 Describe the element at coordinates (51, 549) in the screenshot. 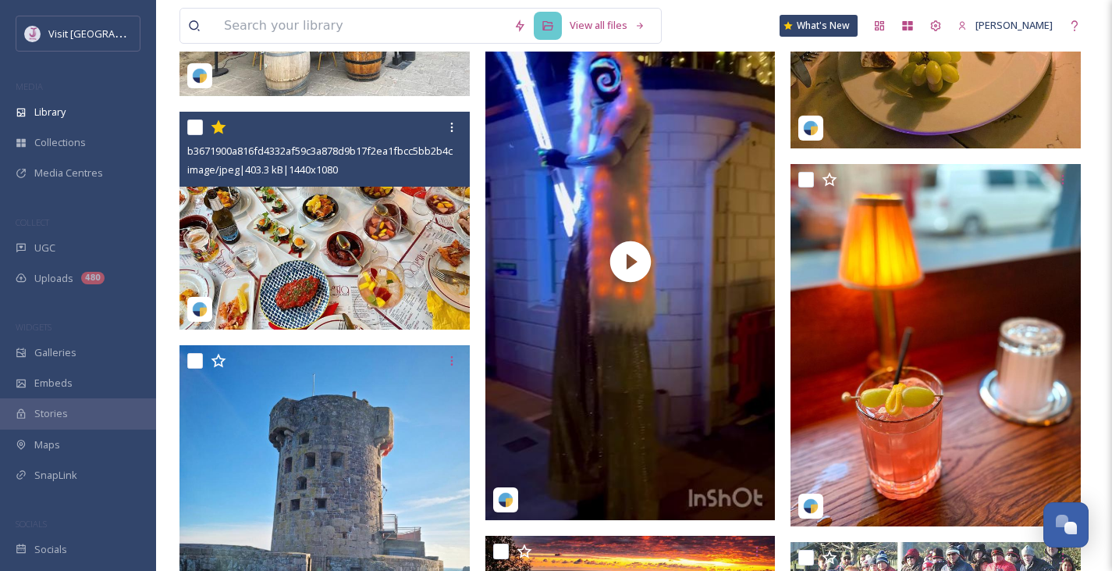

I see `span: Socials` at that location.